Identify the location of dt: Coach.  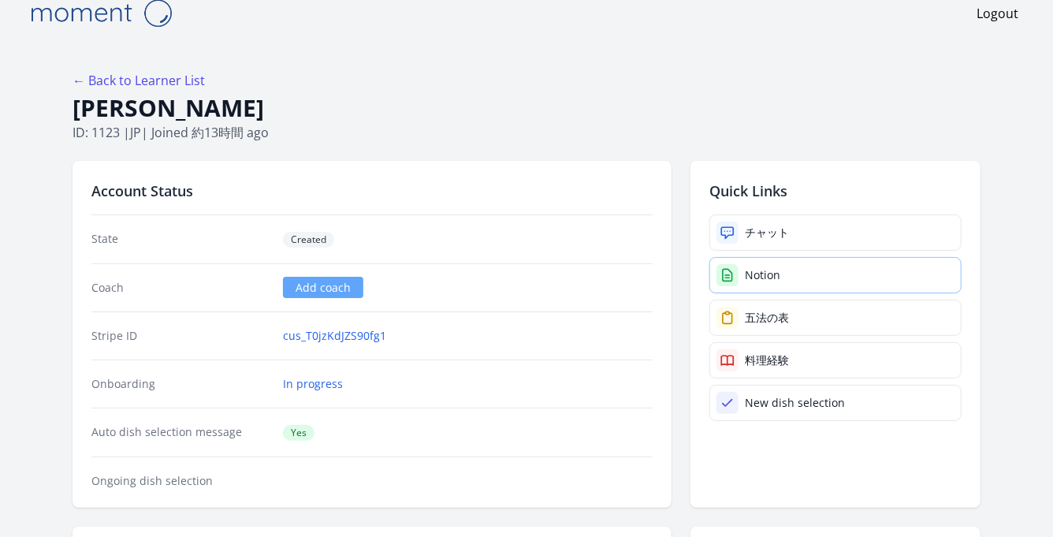
(180, 288).